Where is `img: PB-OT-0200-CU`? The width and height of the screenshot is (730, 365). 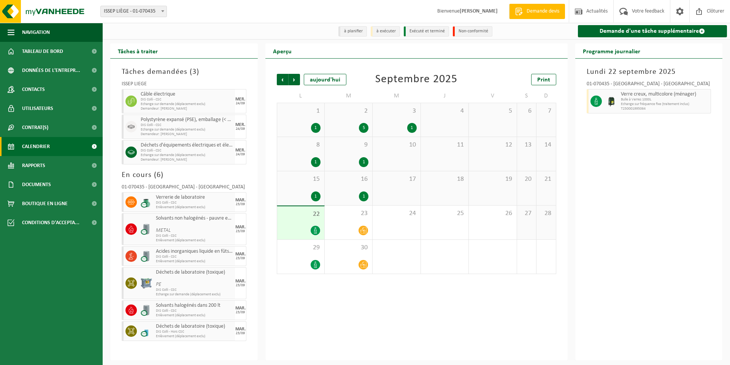 img: PB-OT-0200-CU is located at coordinates (146, 202).